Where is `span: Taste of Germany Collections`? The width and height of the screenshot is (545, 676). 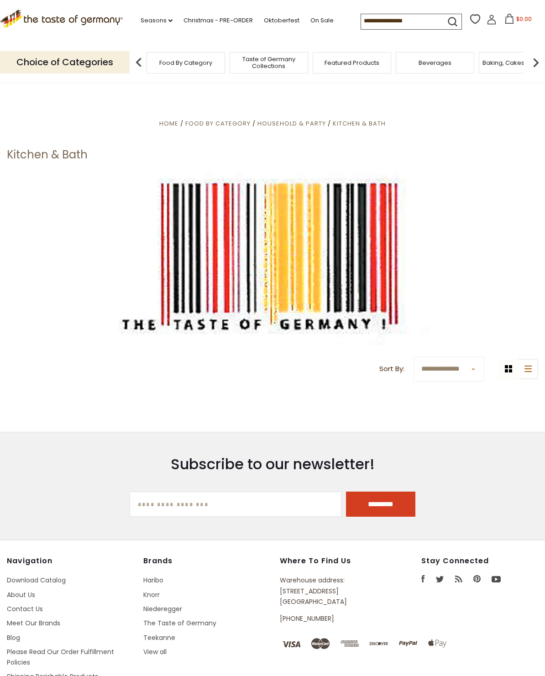
span: Taste of Germany Collections is located at coordinates (269, 62).